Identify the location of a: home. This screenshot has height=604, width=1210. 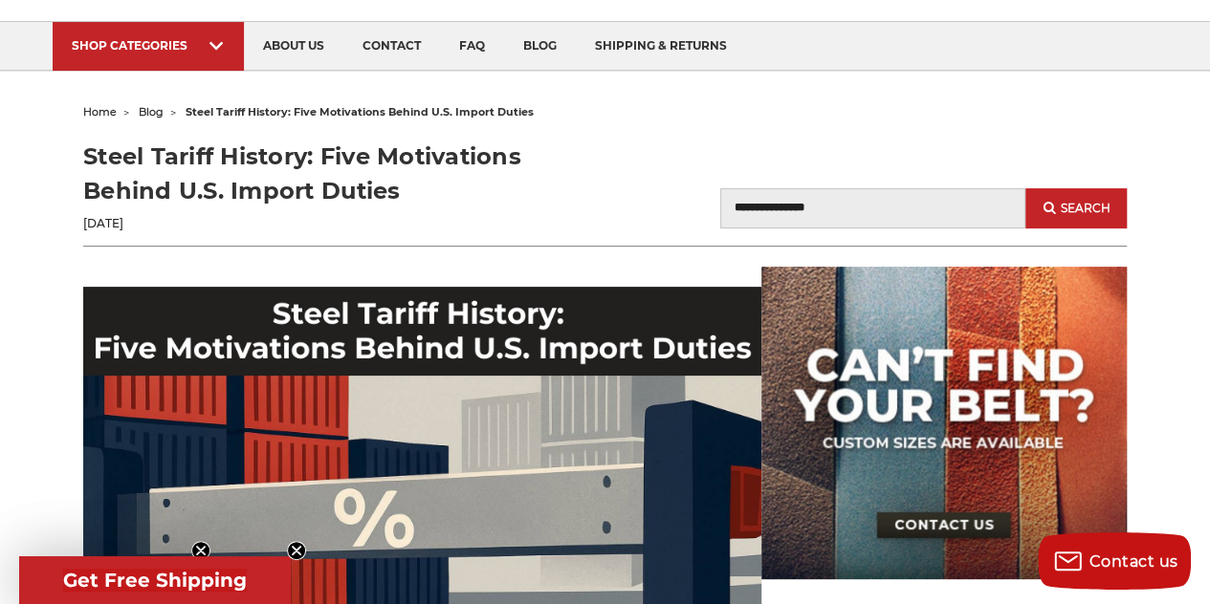
(99, 112).